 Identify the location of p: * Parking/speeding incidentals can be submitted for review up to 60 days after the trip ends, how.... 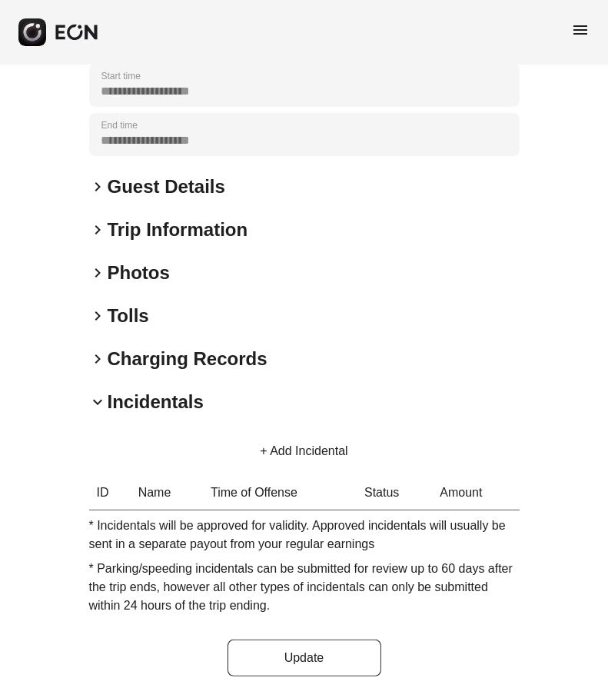
(305, 588).